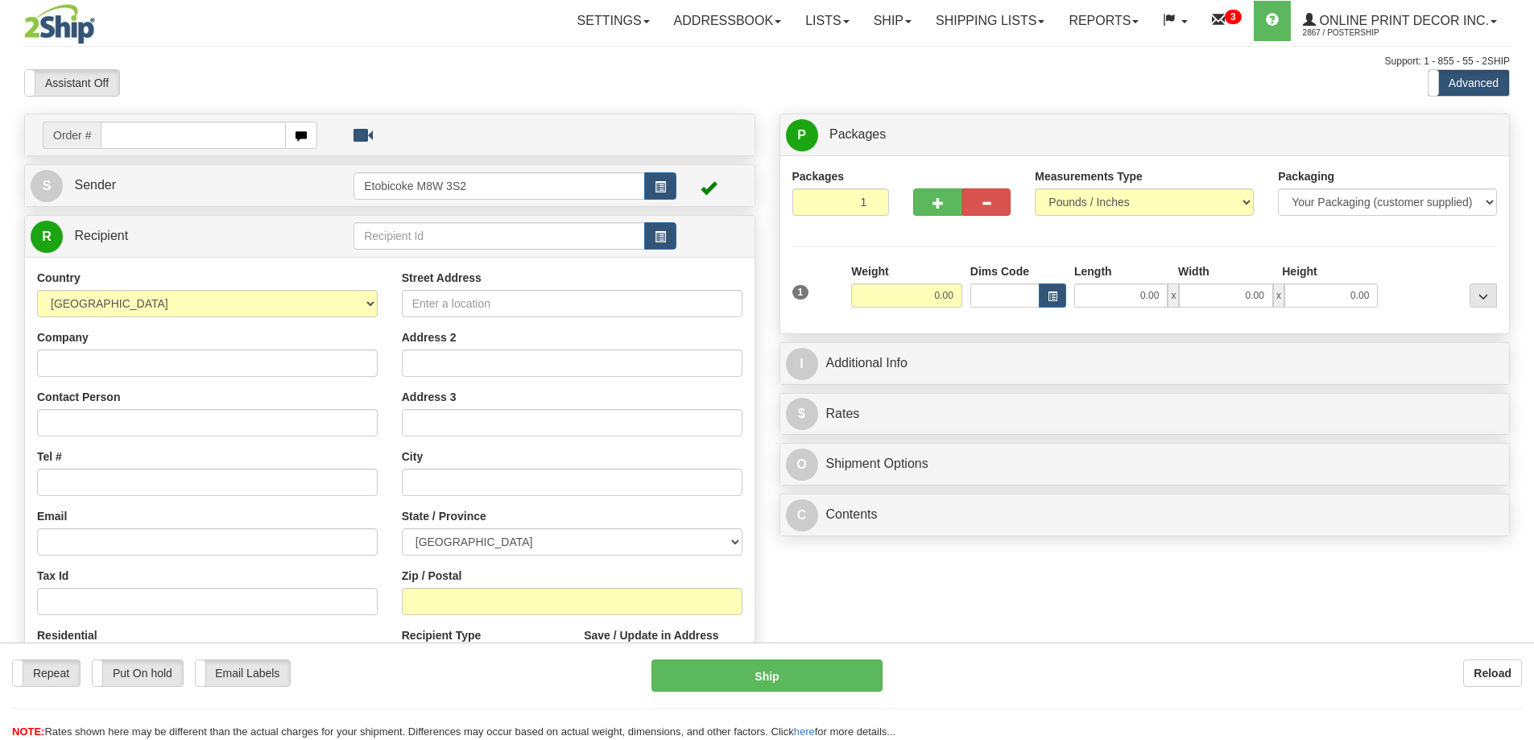  What do you see at coordinates (827, 21) in the screenshot?
I see `a: Lists` at bounding box center [827, 21].